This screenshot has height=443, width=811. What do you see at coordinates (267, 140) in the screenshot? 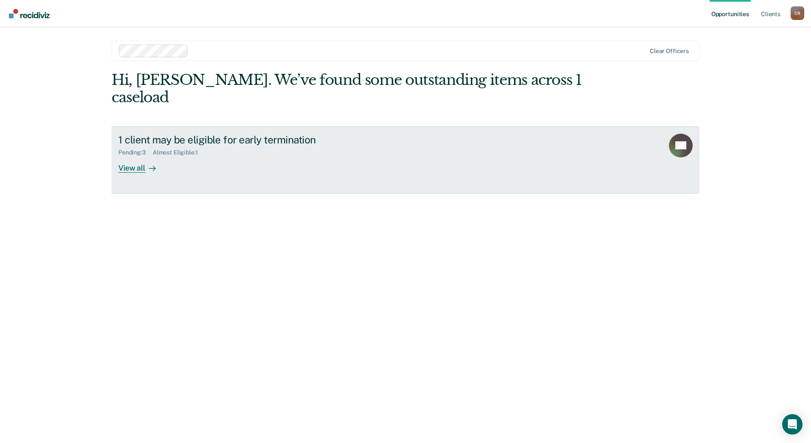
I see `div: 1 client may be eligible for early termination` at bounding box center [267, 140].